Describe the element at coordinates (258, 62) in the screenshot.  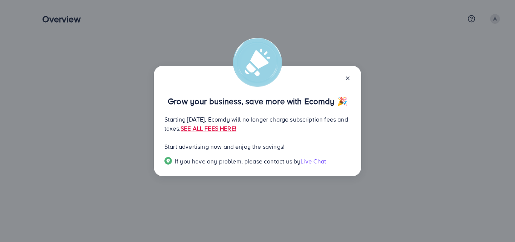
I see `img: alert` at that location.